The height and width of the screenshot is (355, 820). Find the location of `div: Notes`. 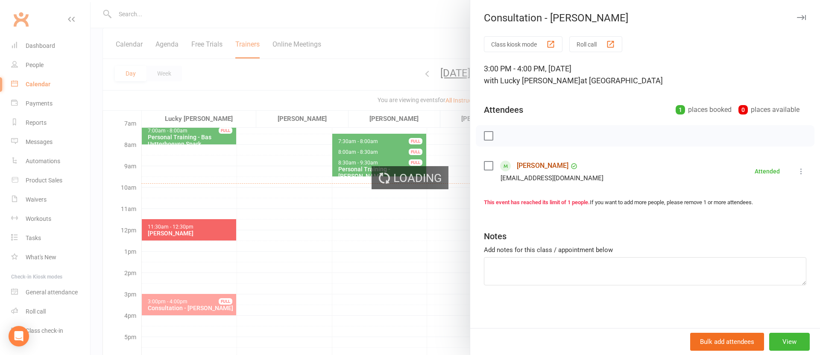

div: Notes is located at coordinates (495, 236).